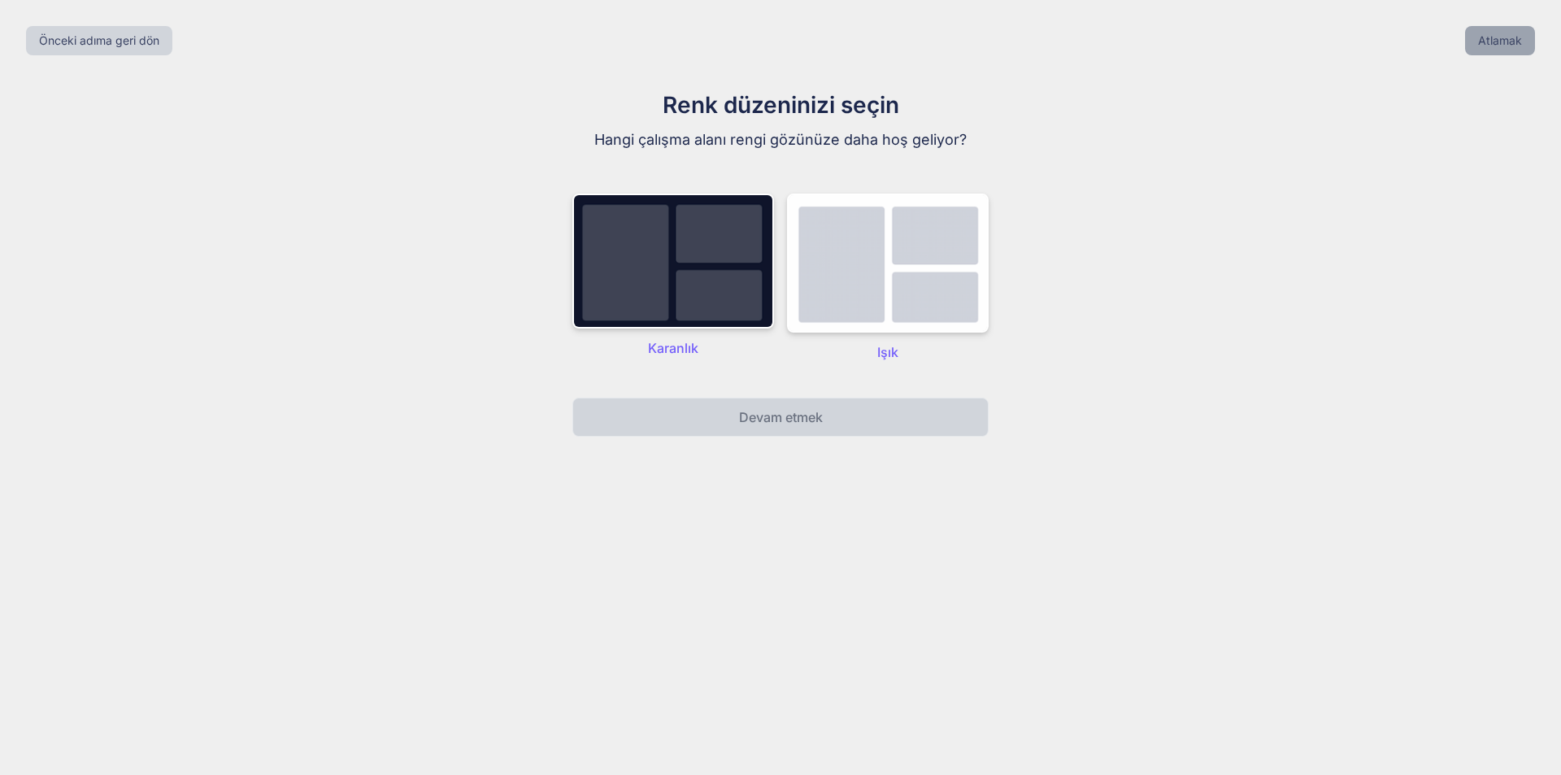  What do you see at coordinates (99, 41) in the screenshot?
I see `button: Önceki adıma geri dön` at bounding box center [99, 41].